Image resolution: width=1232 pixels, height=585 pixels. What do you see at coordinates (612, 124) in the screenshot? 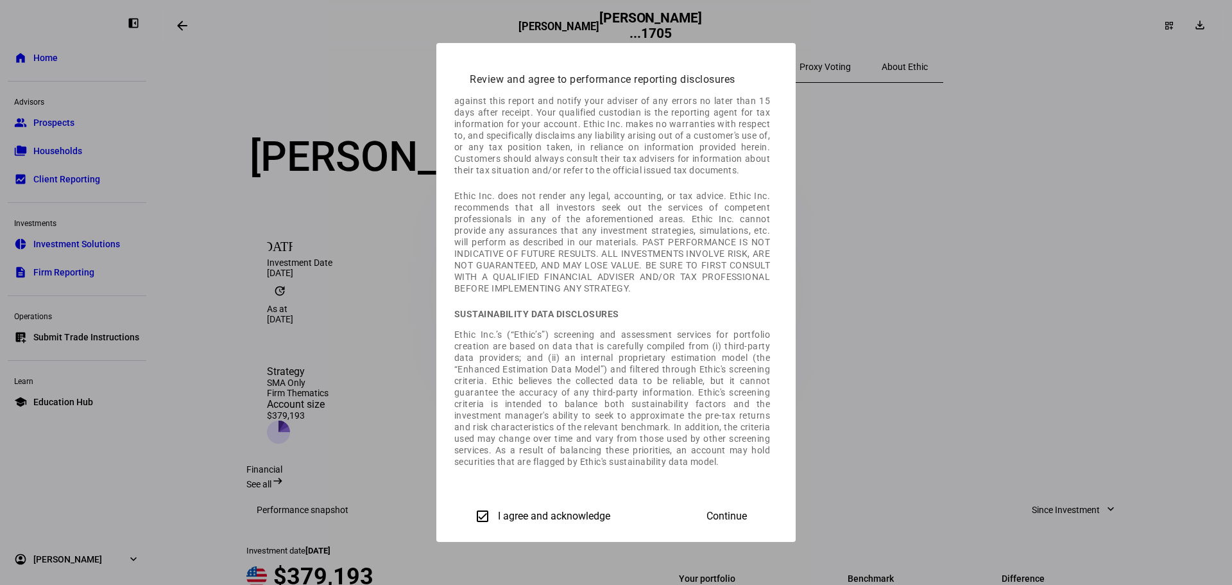
I see `p: Your custodial statements are the official records for your account. Be sure to review performanc...` at bounding box center [612, 124].